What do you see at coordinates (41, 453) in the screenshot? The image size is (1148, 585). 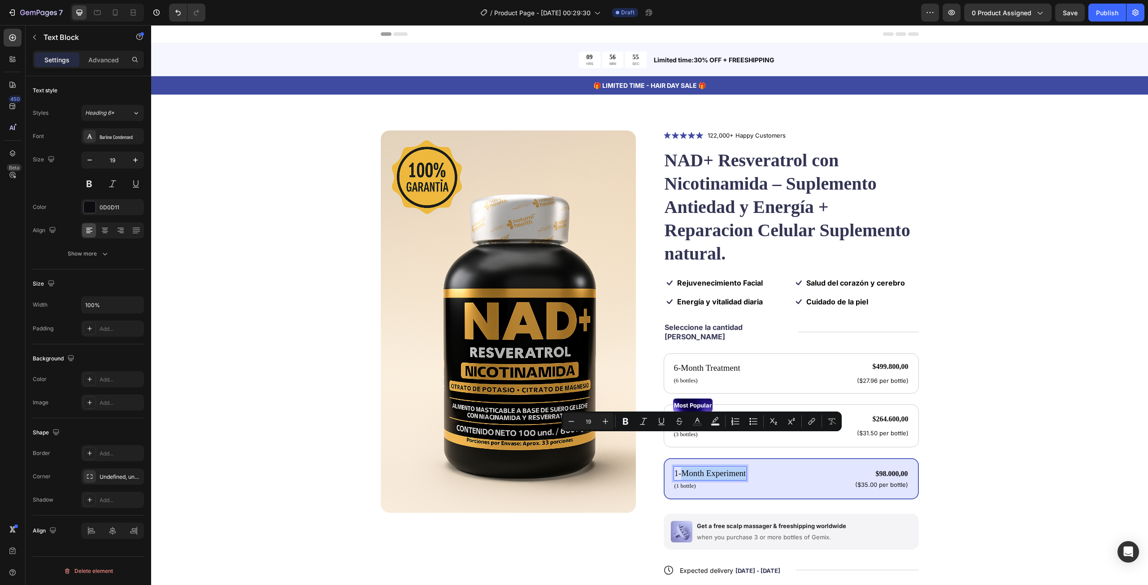 I see `div: Border` at bounding box center [41, 453].